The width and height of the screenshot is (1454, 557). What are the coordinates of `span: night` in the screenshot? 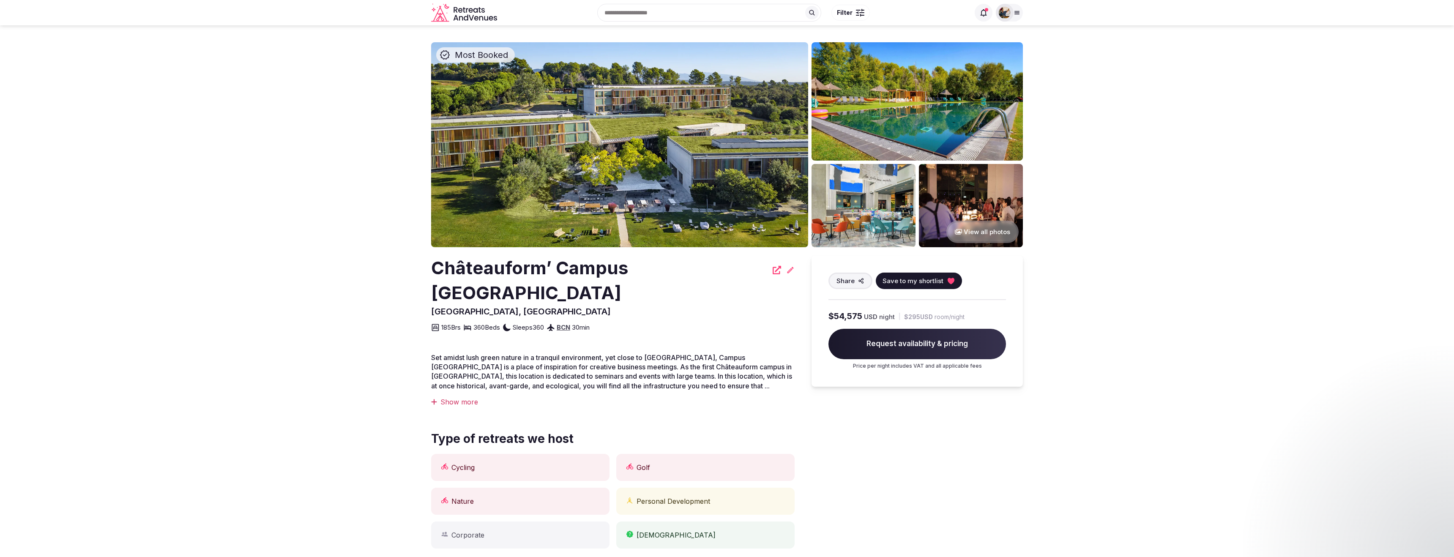 It's located at (887, 317).